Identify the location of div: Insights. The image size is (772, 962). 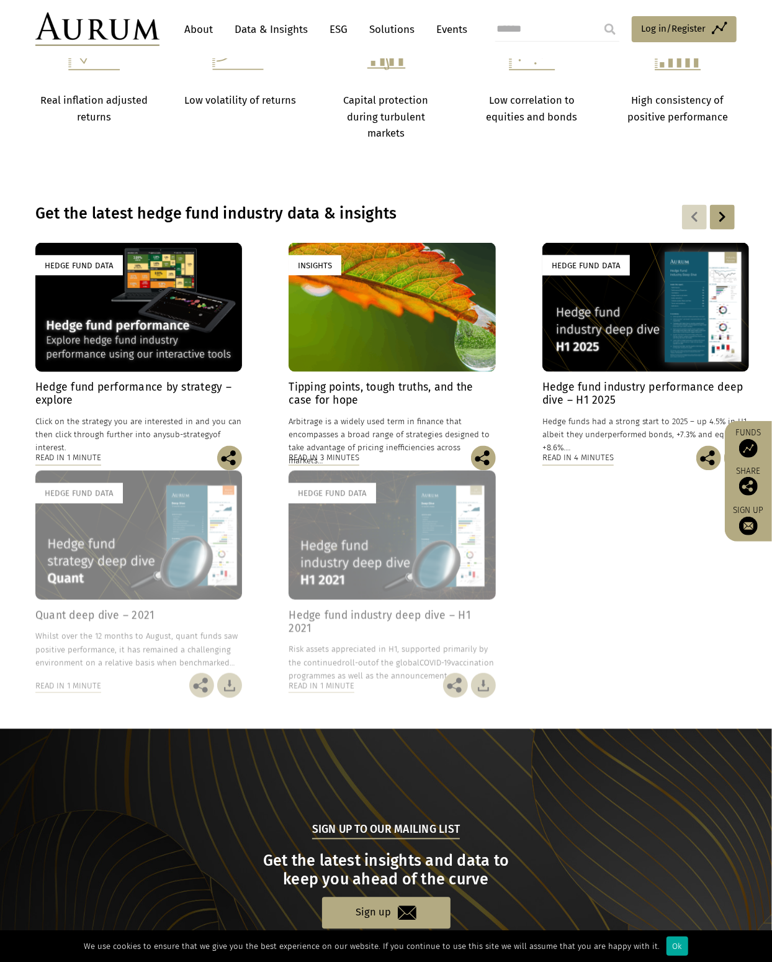
(315, 265).